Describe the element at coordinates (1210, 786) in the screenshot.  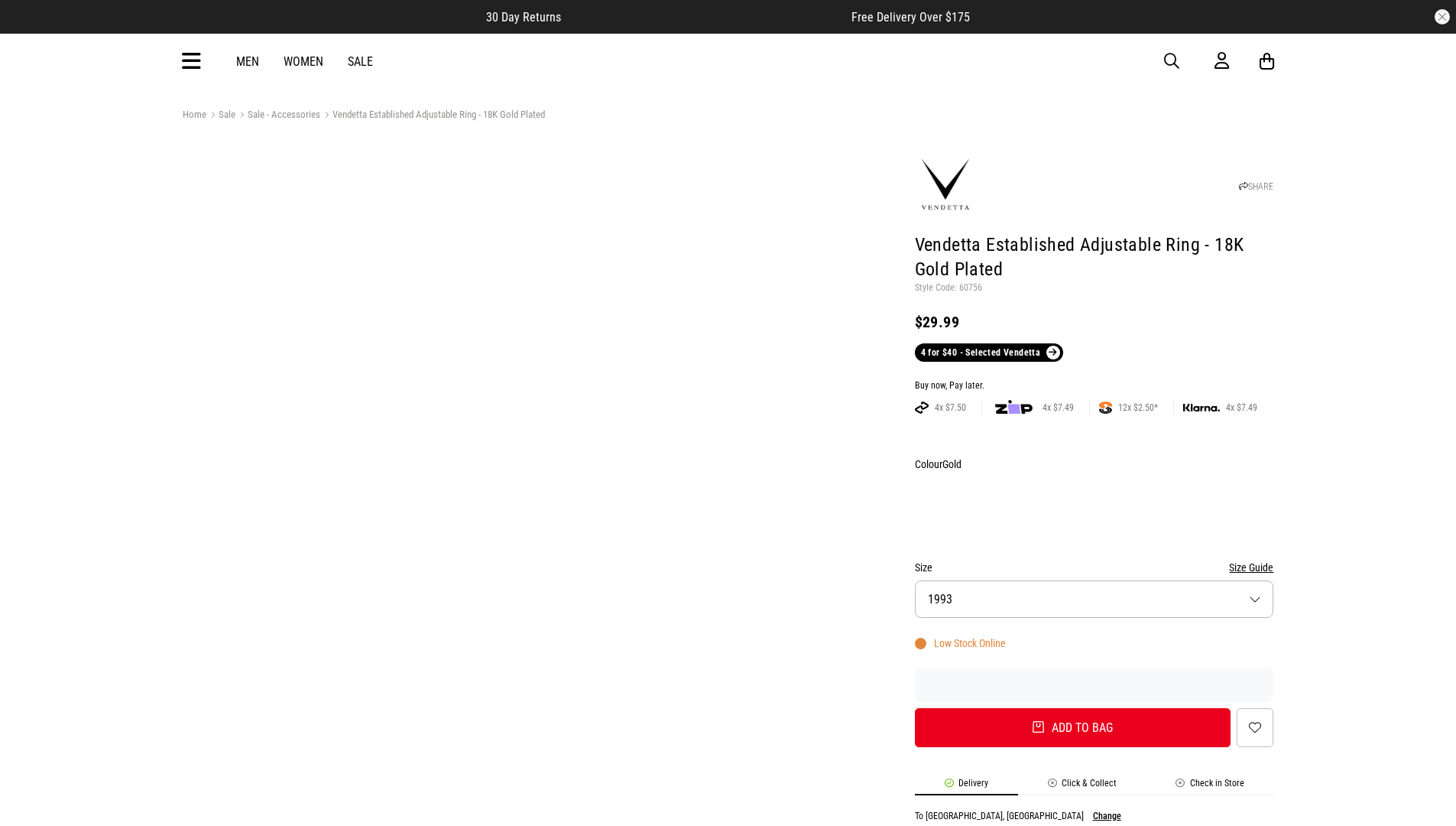
I see `li: Check in Store` at that location.